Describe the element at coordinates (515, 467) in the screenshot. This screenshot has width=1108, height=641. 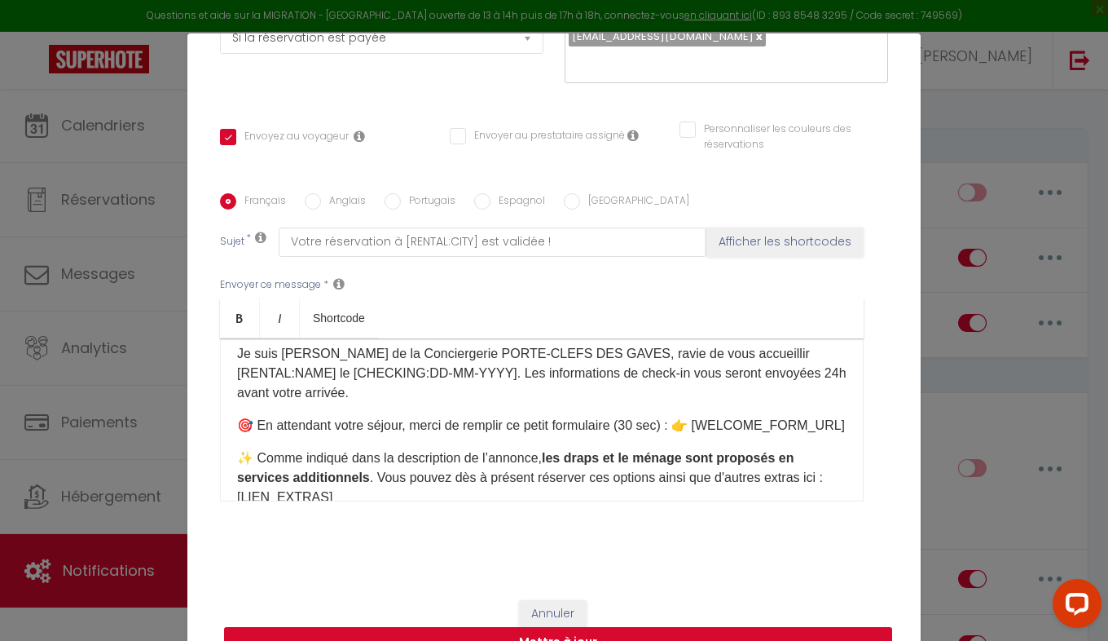
I see `strong: les draps et le ménage sont proposés en services additionnels` at that location.